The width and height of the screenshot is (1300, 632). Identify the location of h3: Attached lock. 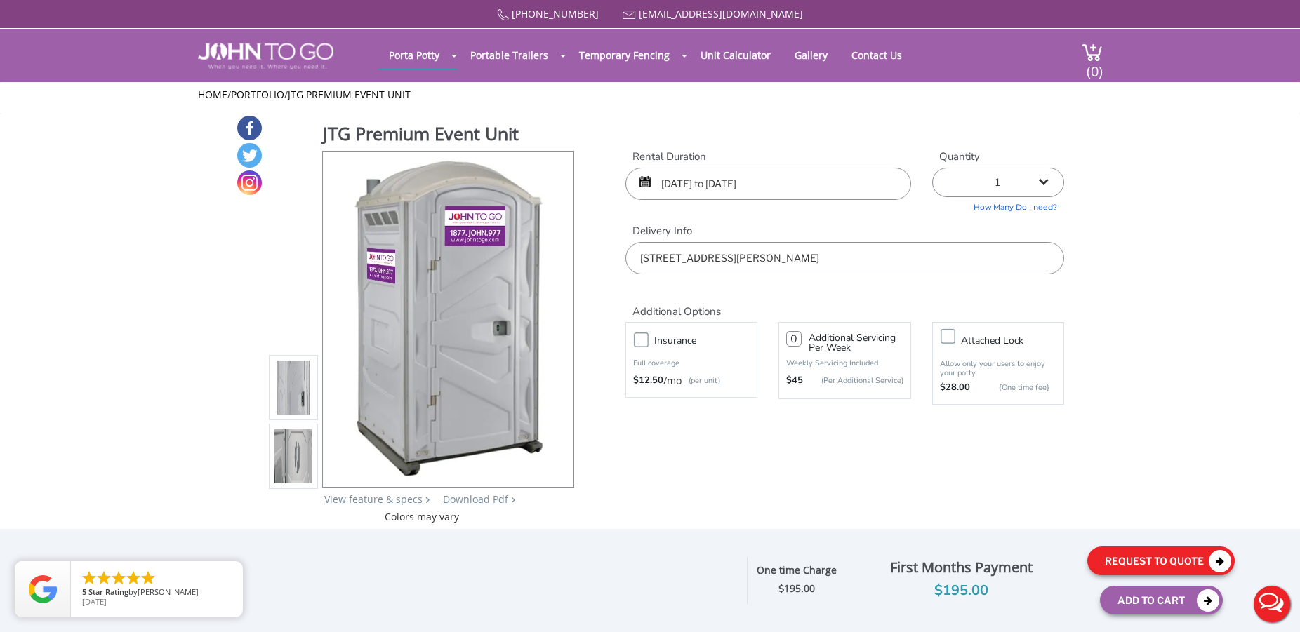
(1016, 340).